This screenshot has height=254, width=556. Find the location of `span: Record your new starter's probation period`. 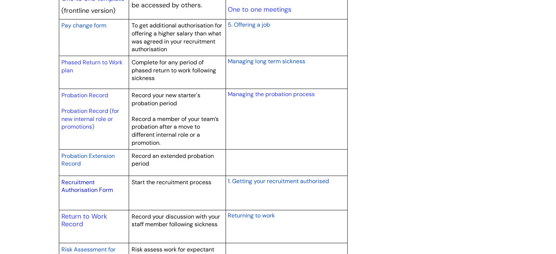

span: Record your new starter's probation period is located at coordinates (166, 99).